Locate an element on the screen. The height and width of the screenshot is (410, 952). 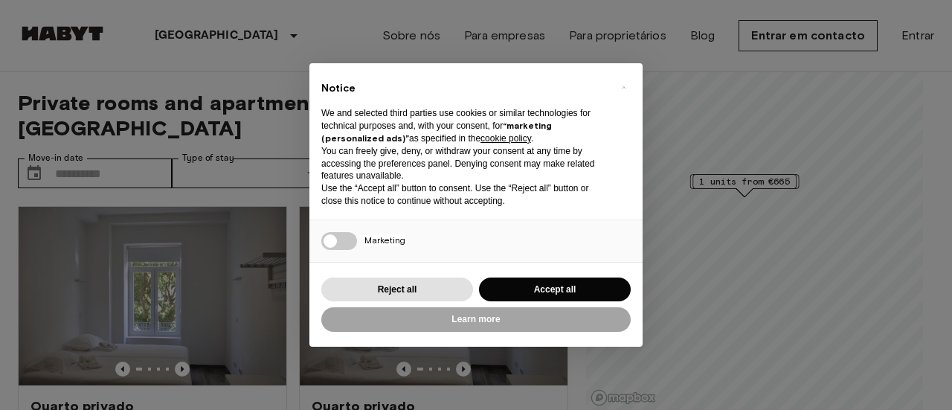
button: Accept all is located at coordinates (555, 289).